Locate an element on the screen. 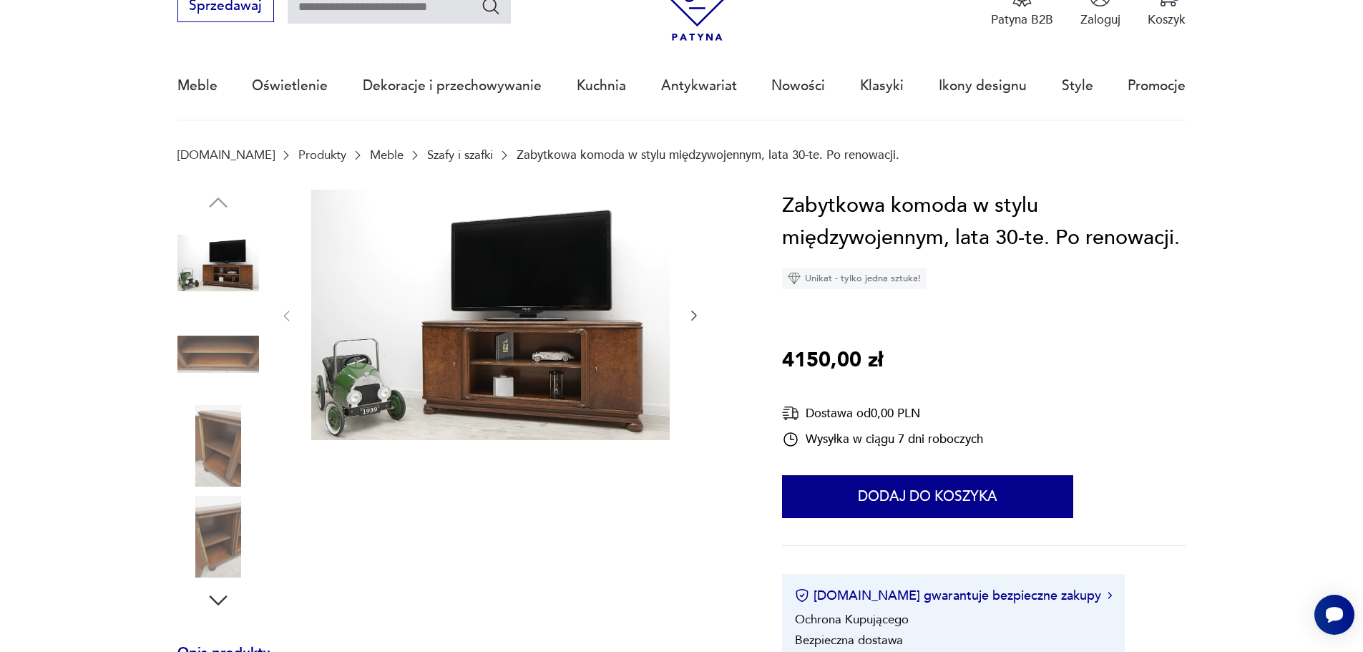  p: Zabytkowa komoda w stylu międzywojennym, lata 30-te. Po renowacji. is located at coordinates (708, 155).